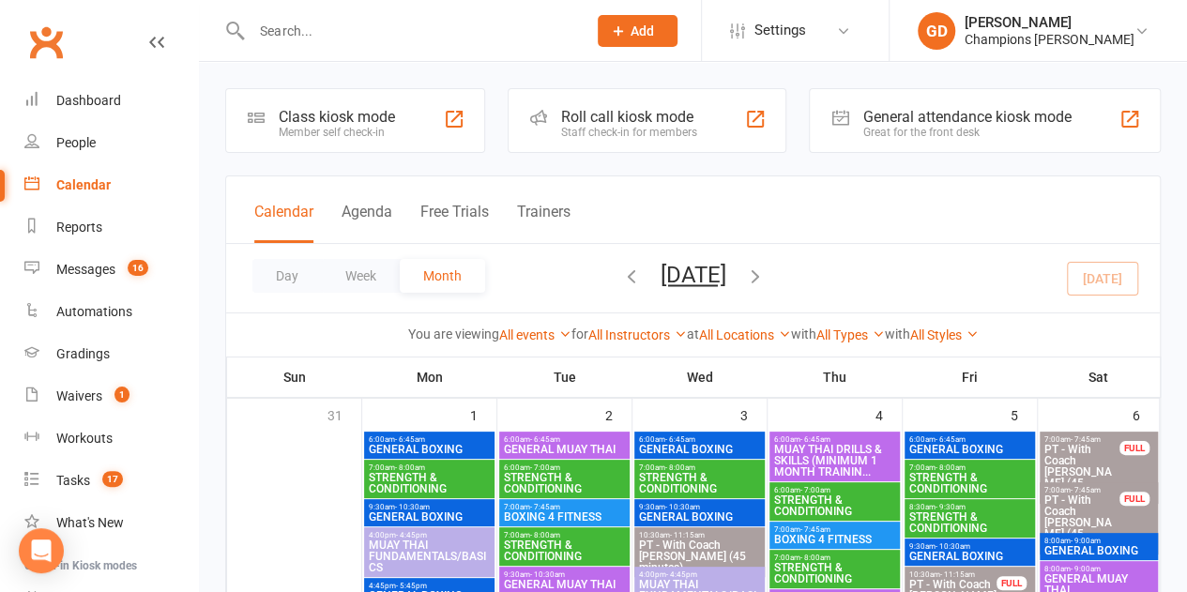 Image resolution: width=1187 pixels, height=592 pixels. I want to click on button: Week, so click(360, 276).